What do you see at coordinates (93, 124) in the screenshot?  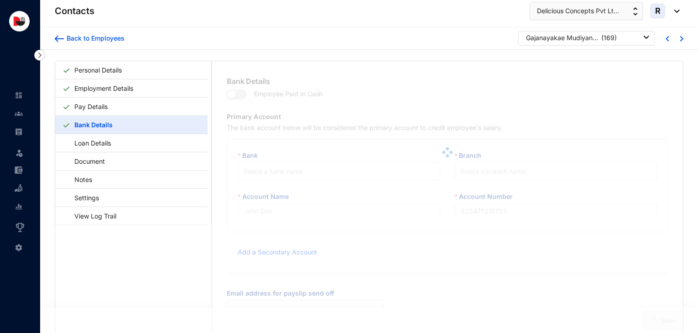 I see `a: Bank Details` at bounding box center [93, 124].